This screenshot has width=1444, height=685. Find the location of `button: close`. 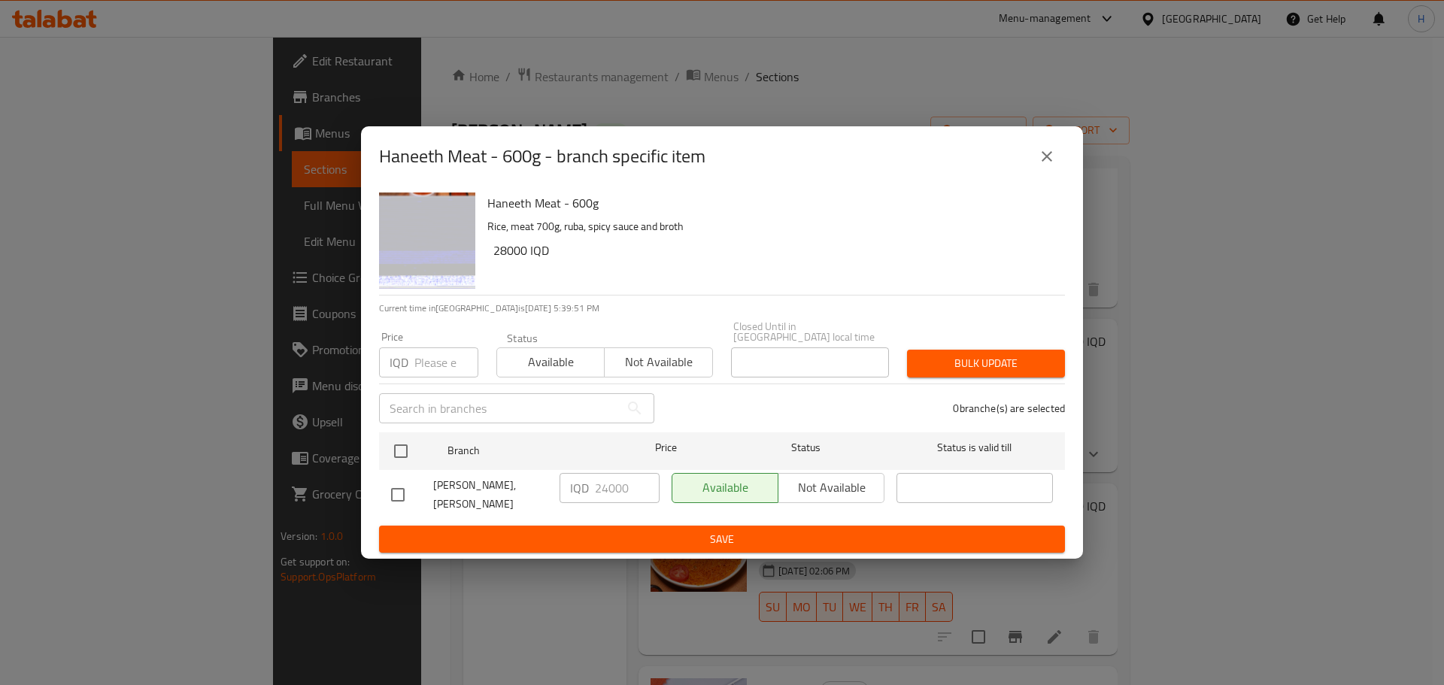

button: close is located at coordinates (1047, 156).